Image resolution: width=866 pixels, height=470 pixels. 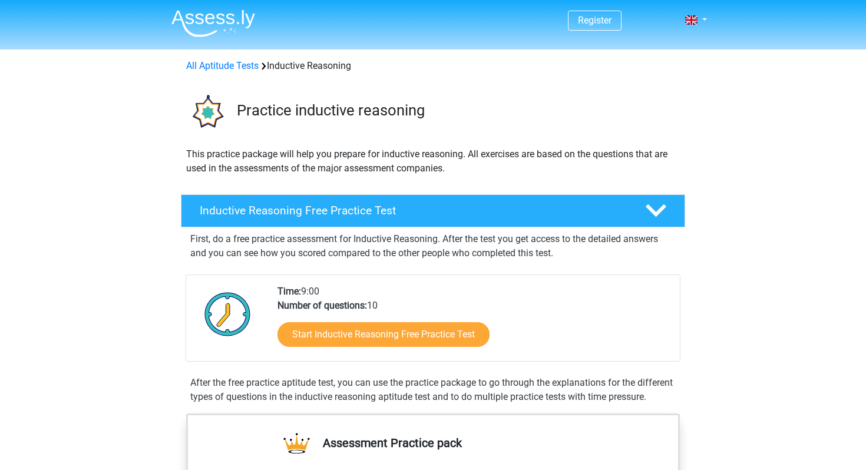 I want to click on img: inductive reasoning, so click(x=206, y=112).